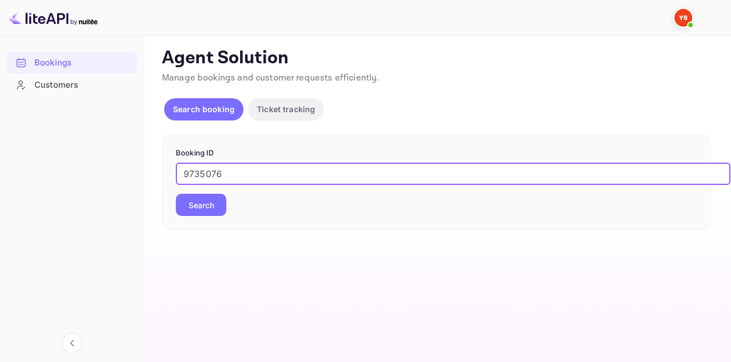 The height and width of the screenshot is (362, 731). Describe the element at coordinates (271, 78) in the screenshot. I see `span: Manage bookings and customer requests efficiently.` at that location.